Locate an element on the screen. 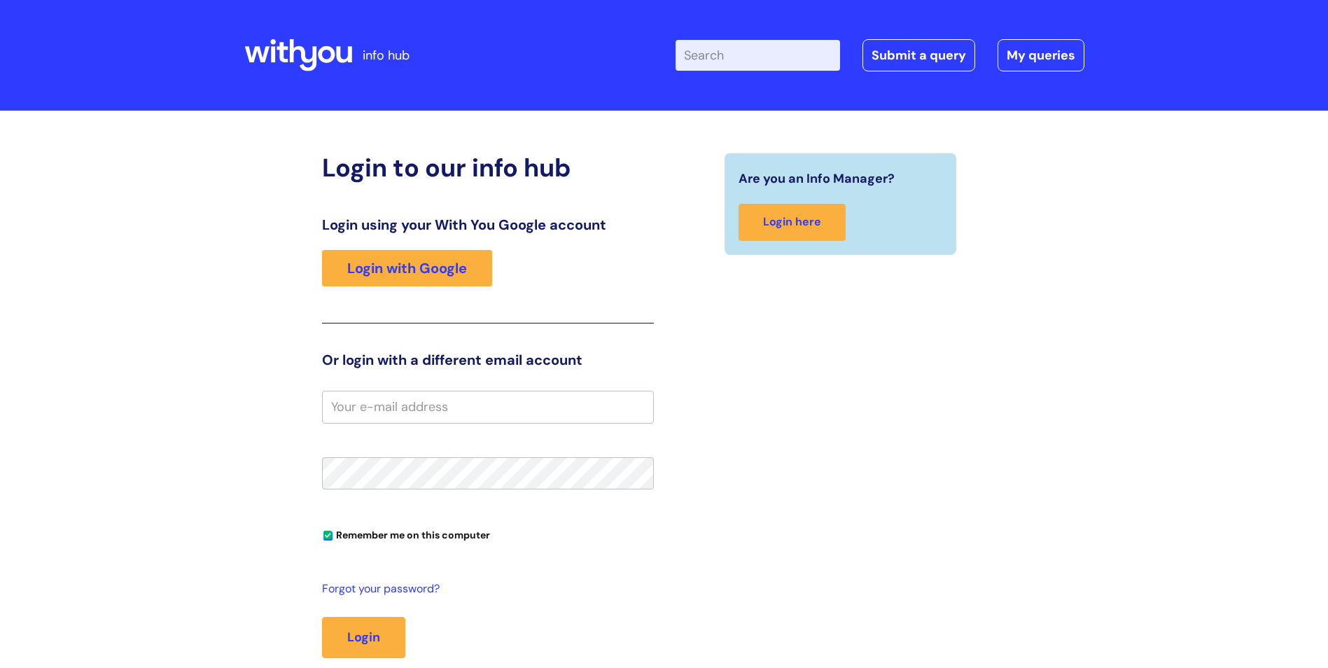  input: Your e-mail address is located at coordinates (488, 407).